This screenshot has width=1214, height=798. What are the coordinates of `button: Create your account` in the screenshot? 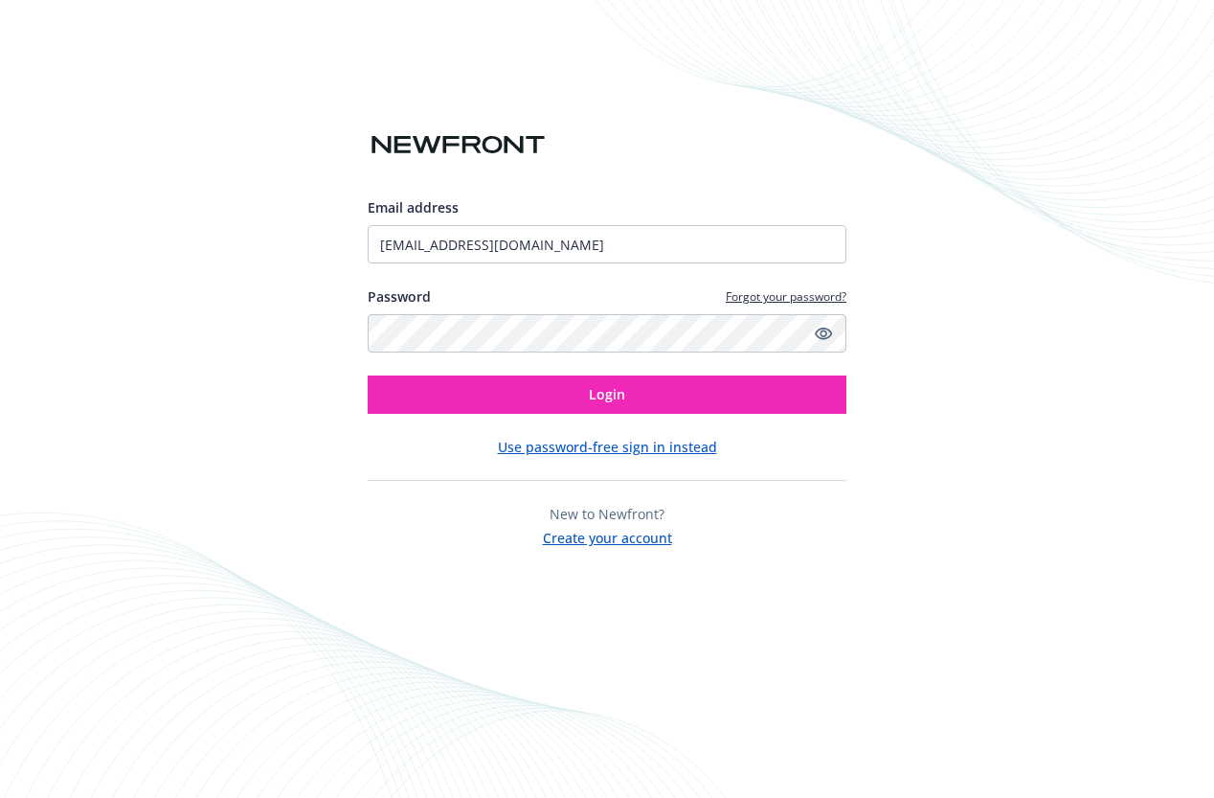 It's located at (607, 535).